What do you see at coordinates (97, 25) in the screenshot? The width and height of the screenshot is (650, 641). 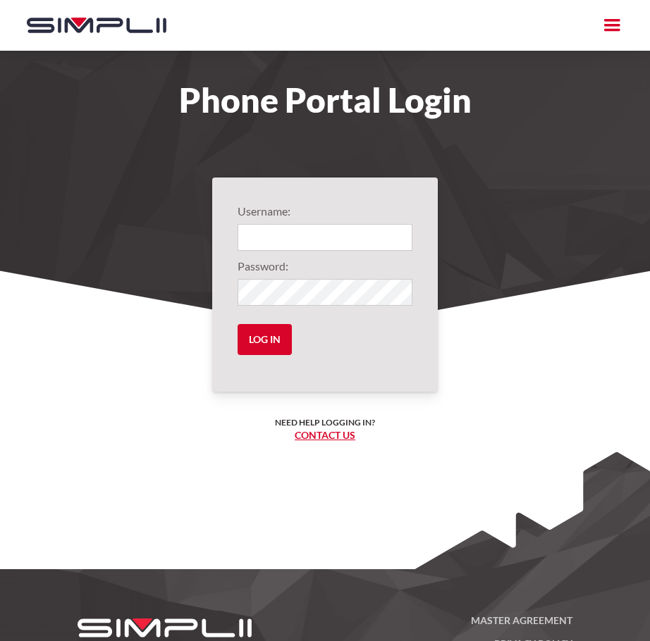 I see `img: Simplii` at bounding box center [97, 25].